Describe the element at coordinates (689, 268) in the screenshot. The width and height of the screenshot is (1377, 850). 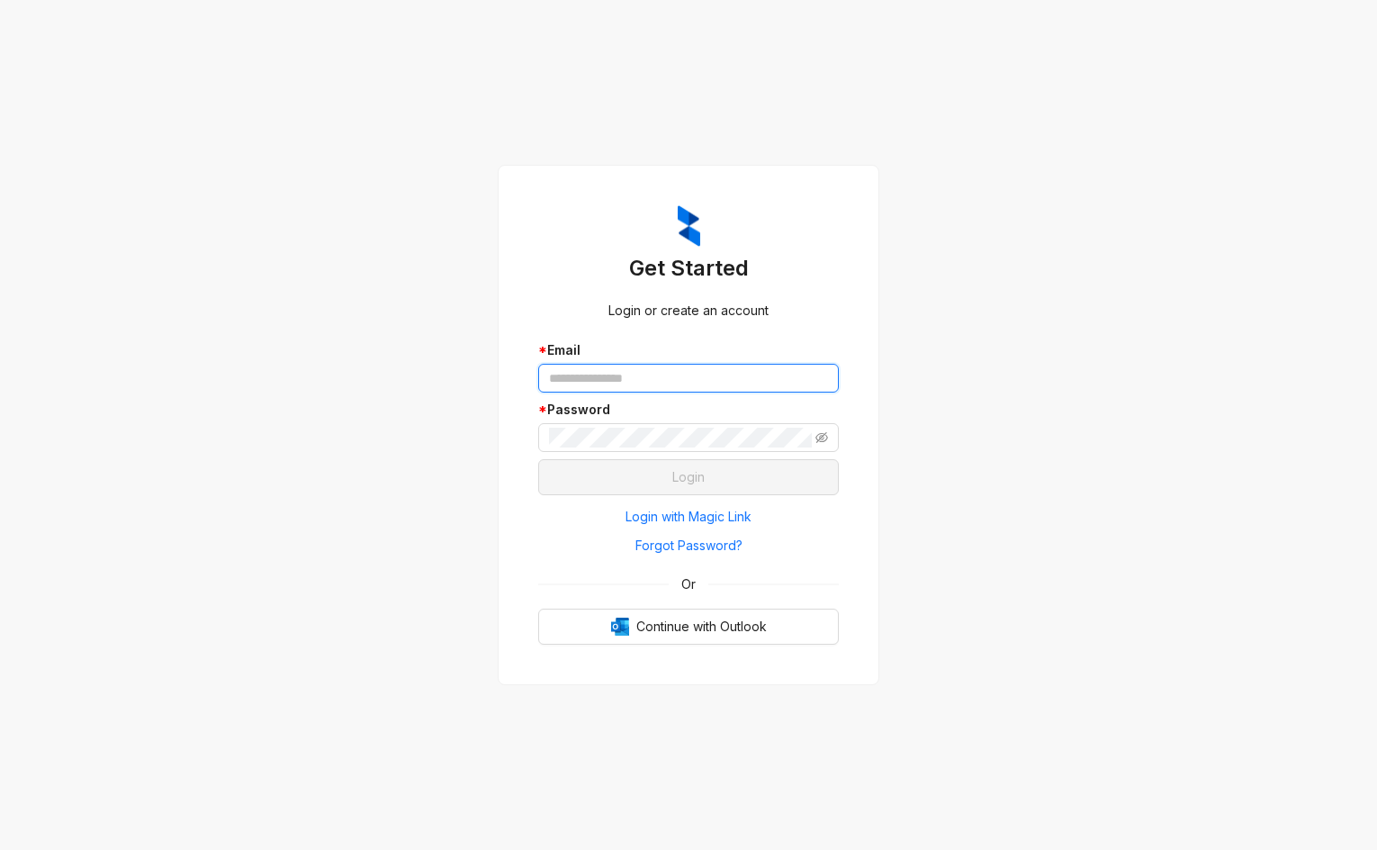
I see `h3: Get Started` at that location.